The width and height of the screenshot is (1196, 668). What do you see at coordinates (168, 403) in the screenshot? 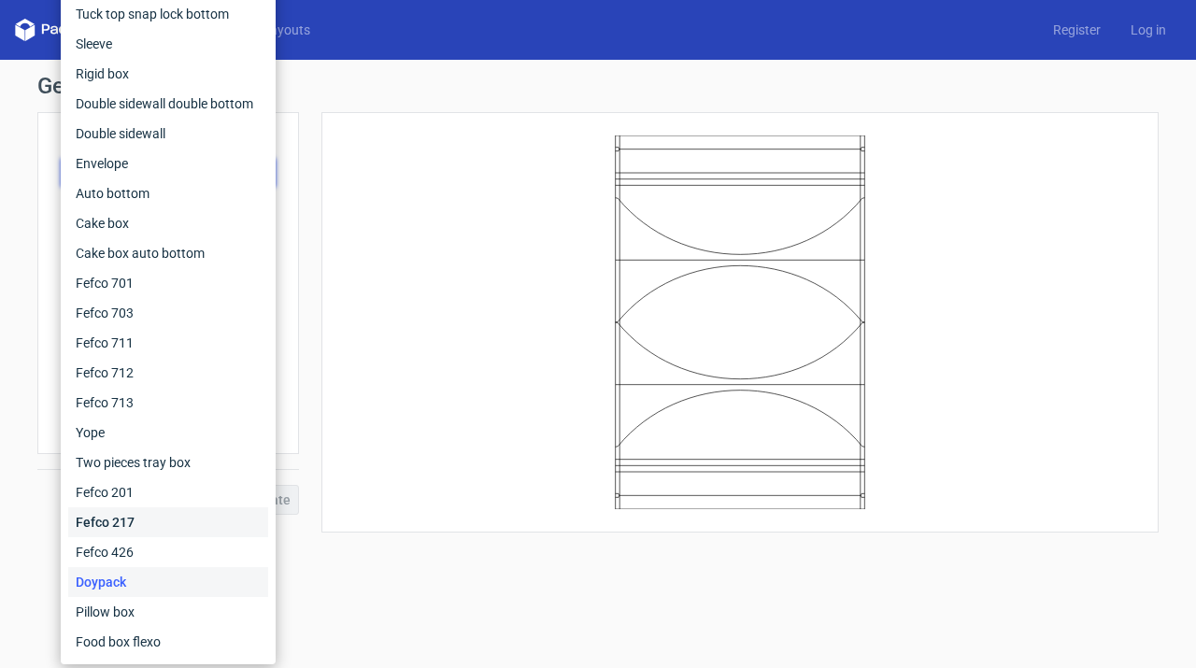
I see `div: Fefco 713` at bounding box center [168, 403].